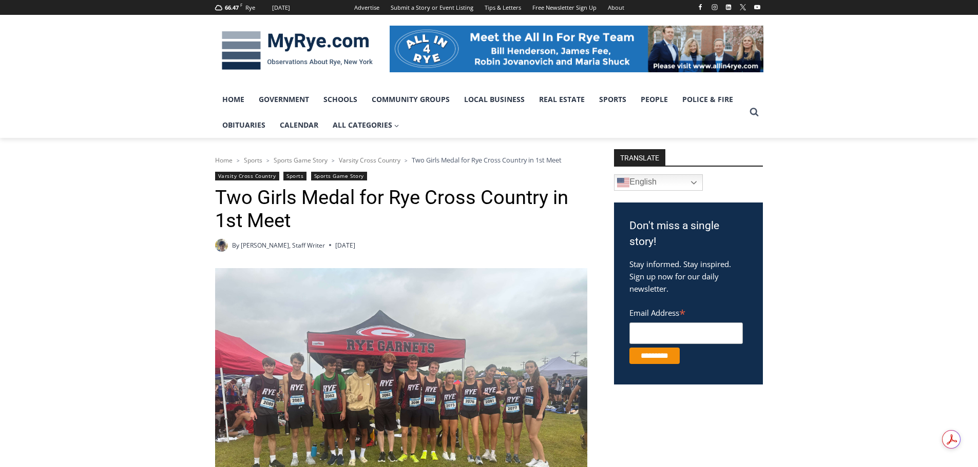 The height and width of the screenshot is (467, 978). I want to click on a: Facebook, so click(700, 7).